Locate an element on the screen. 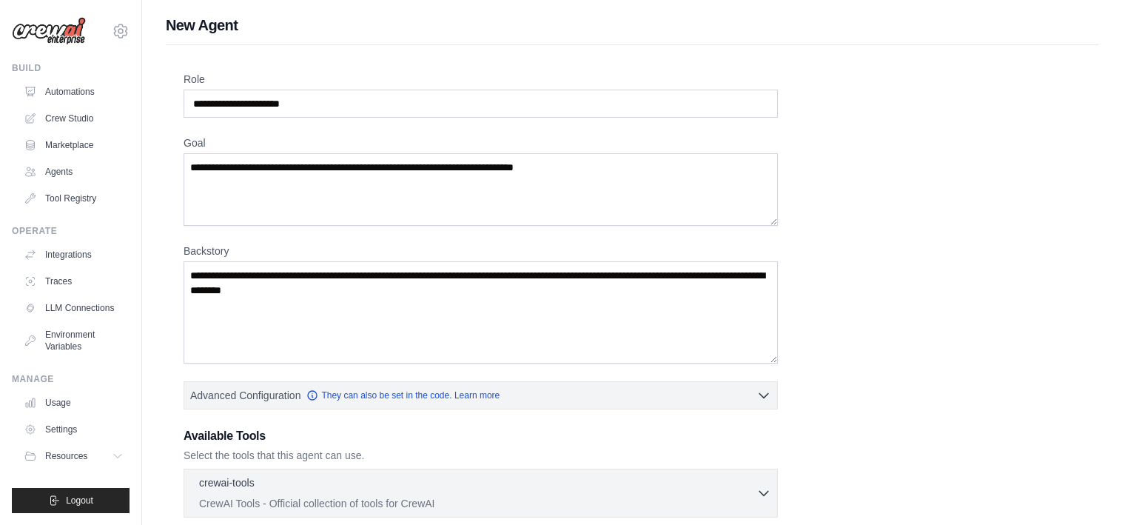  button: crewai-tools CrewAI Tools - Official collection of tools for CrewAI is located at coordinates (480, 493).